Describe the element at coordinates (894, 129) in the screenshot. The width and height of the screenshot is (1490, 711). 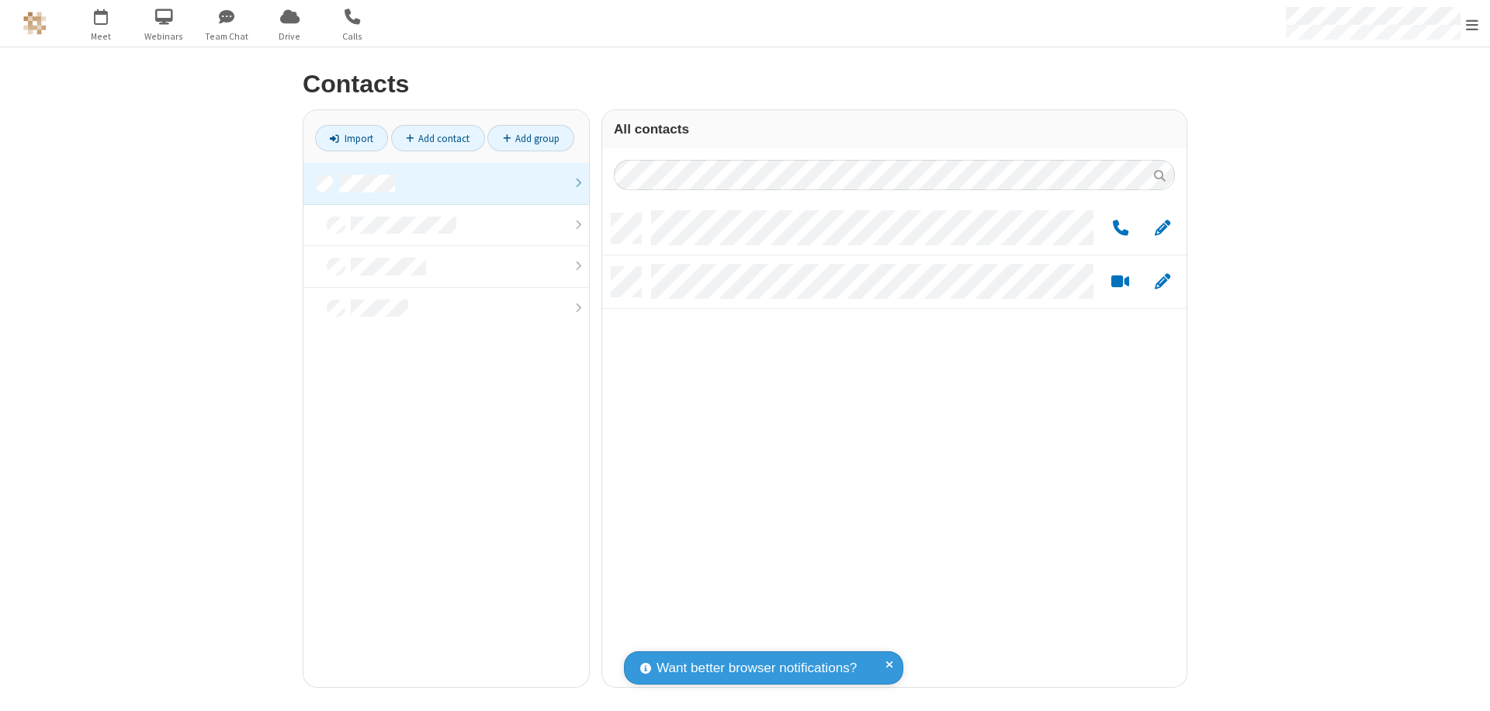
I see `h3: All contacts` at that location.